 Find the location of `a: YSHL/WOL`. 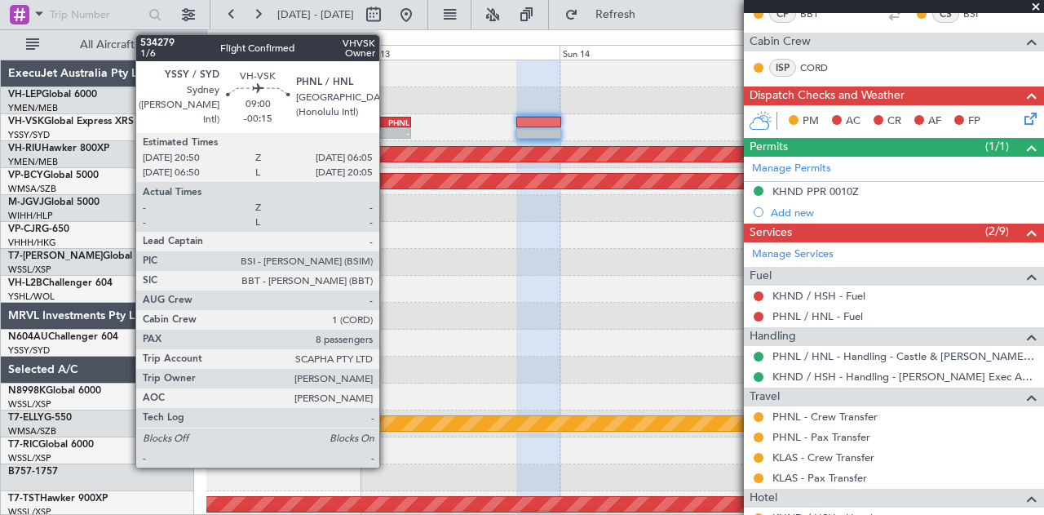

a: YSHL/WOL is located at coordinates (31, 296).